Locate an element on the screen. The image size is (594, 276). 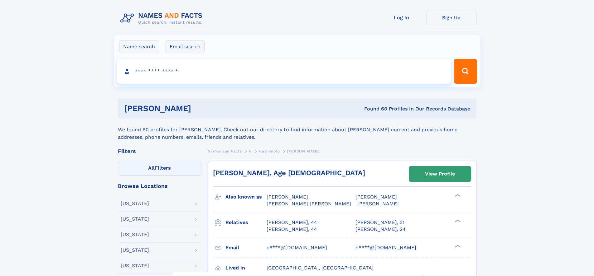
a: H is located at coordinates (250, 151).